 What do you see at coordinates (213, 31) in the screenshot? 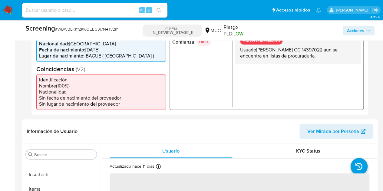
I see `div: MCO` at bounding box center [213, 31].